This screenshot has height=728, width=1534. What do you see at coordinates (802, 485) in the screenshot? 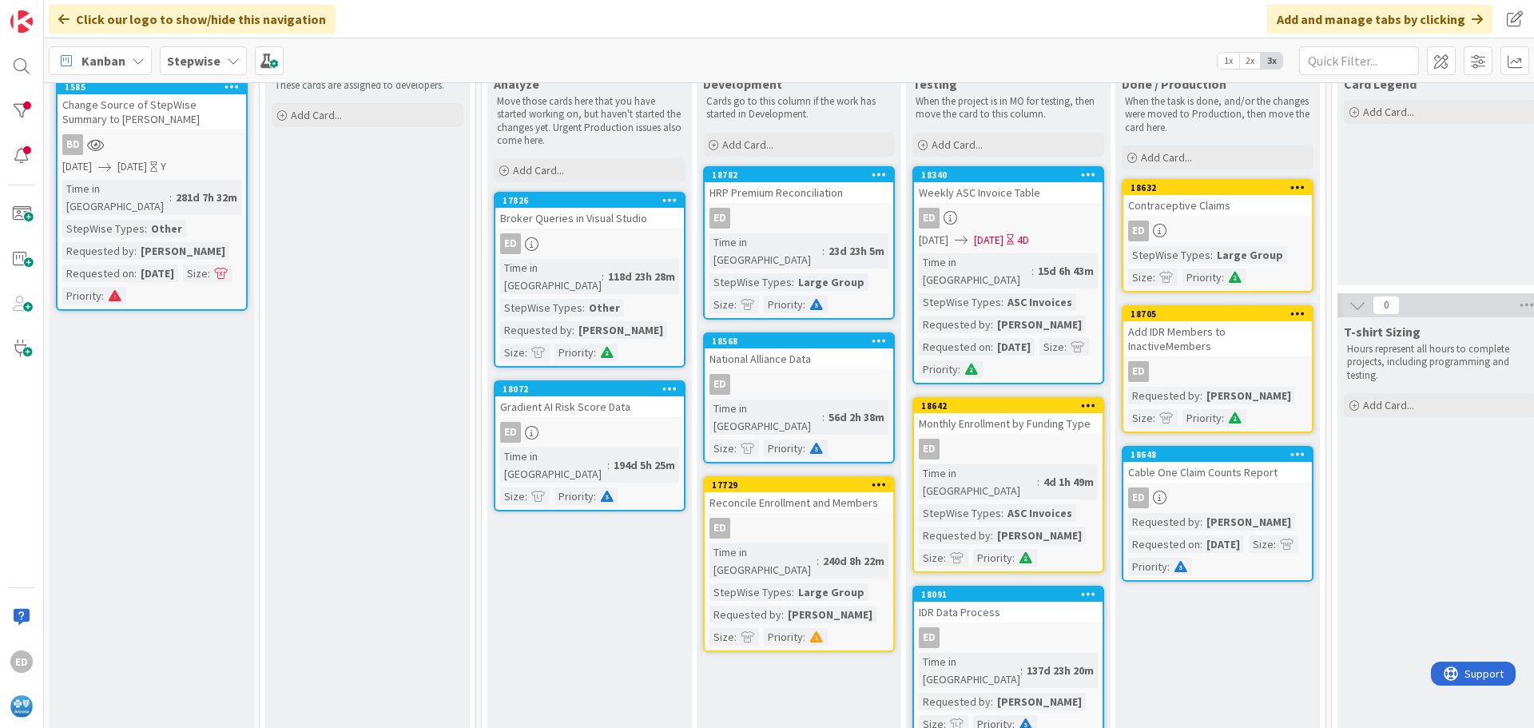
I see `div: 17729` at bounding box center [802, 485].